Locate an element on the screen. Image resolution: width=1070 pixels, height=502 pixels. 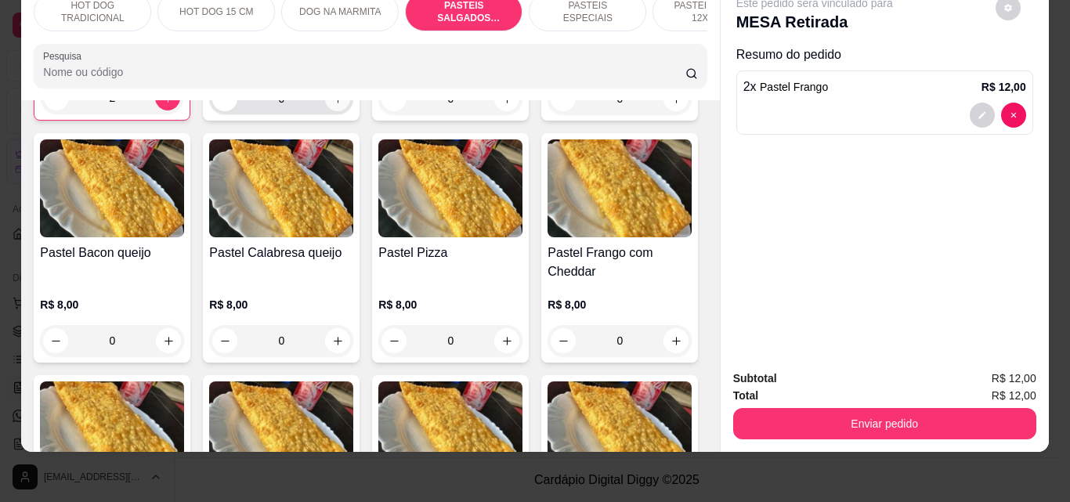
p: Resumo do pedido is located at coordinates (884, 55).